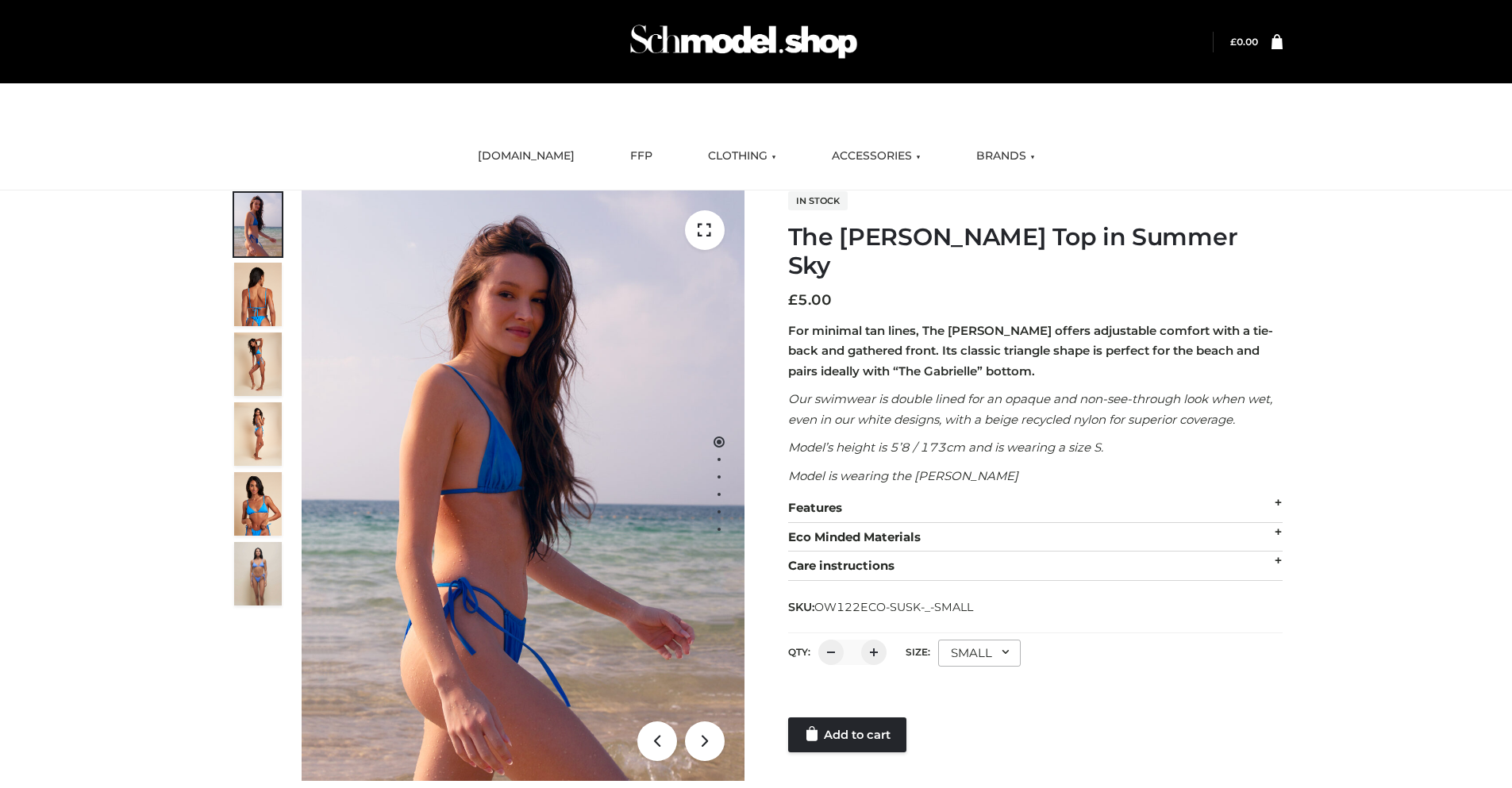 Image resolution: width=1512 pixels, height=788 pixels. I want to click on img: 2.Alex-top_CN-1-1-2.jpg, so click(258, 504).